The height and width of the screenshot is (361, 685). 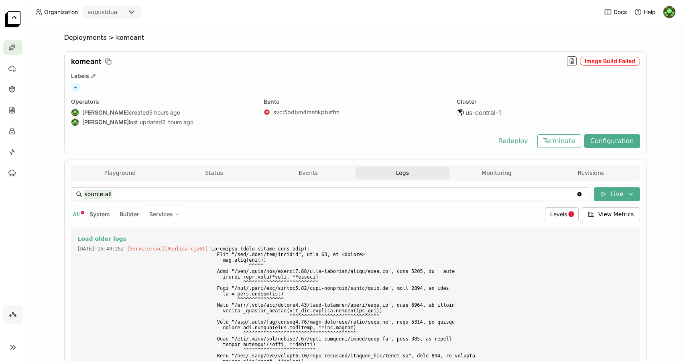 What do you see at coordinates (76, 214) in the screenshot?
I see `button: All` at bounding box center [76, 214].